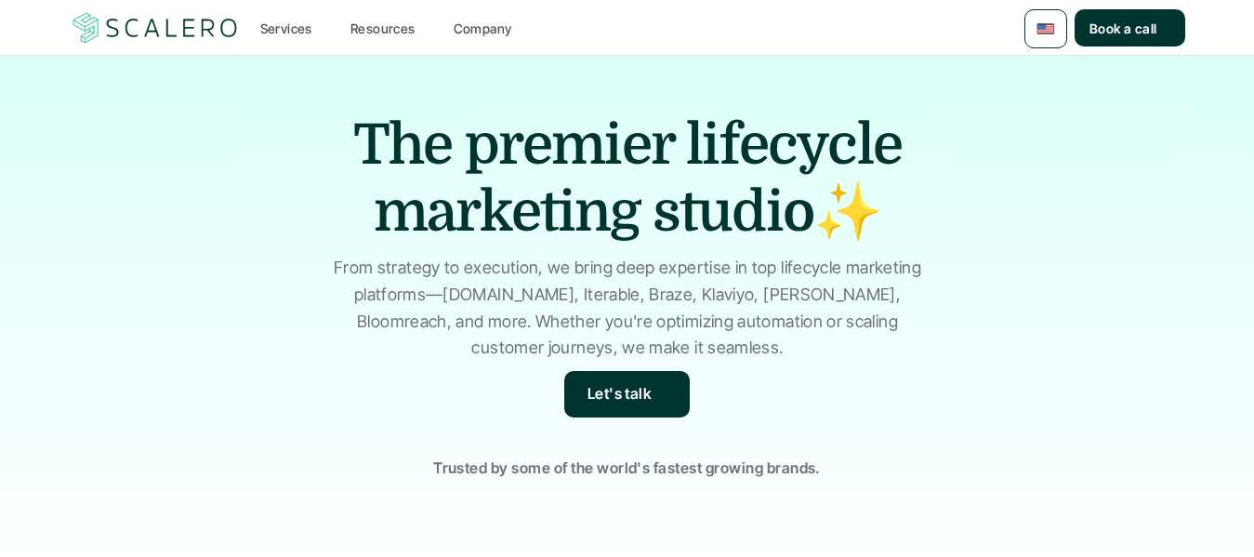  What do you see at coordinates (286, 28) in the screenshot?
I see `p: Services` at bounding box center [286, 28].